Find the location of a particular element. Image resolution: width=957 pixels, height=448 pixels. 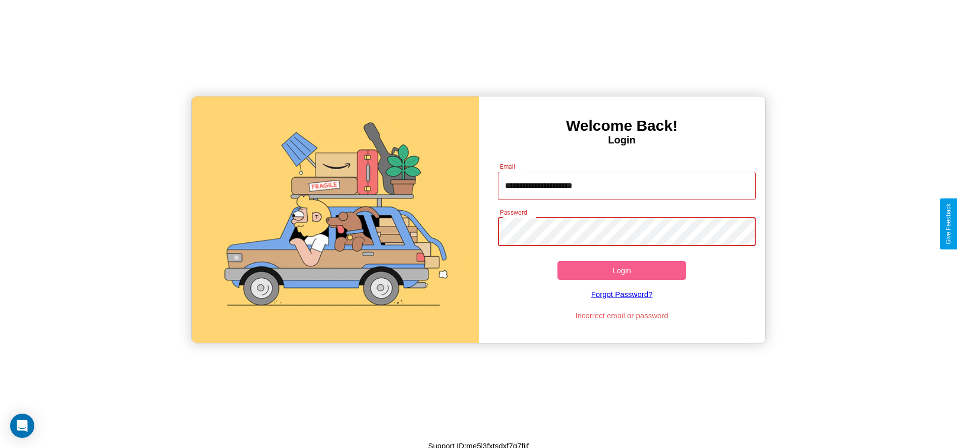

img: gif is located at coordinates (335, 220).